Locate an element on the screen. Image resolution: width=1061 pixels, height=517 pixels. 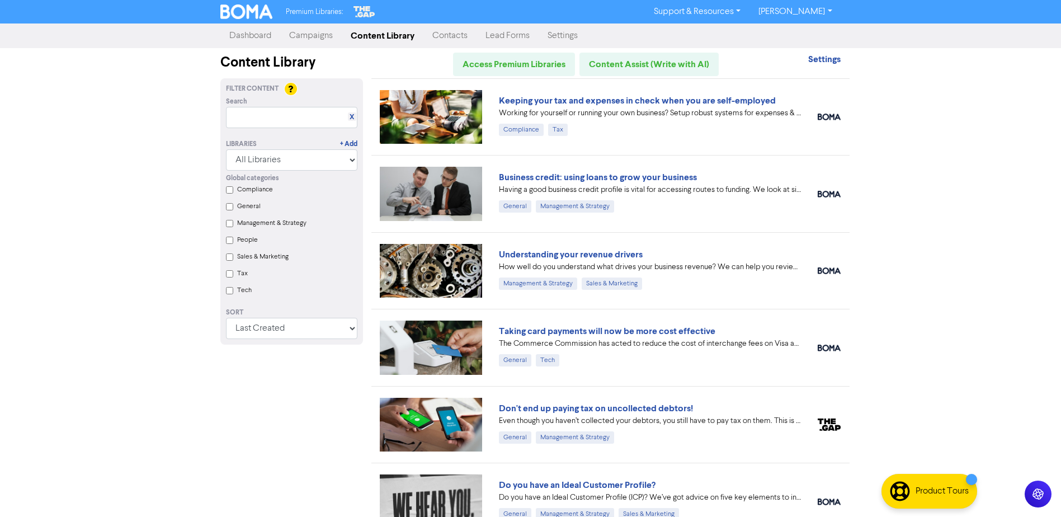
a: Content Library is located at coordinates (382, 36).